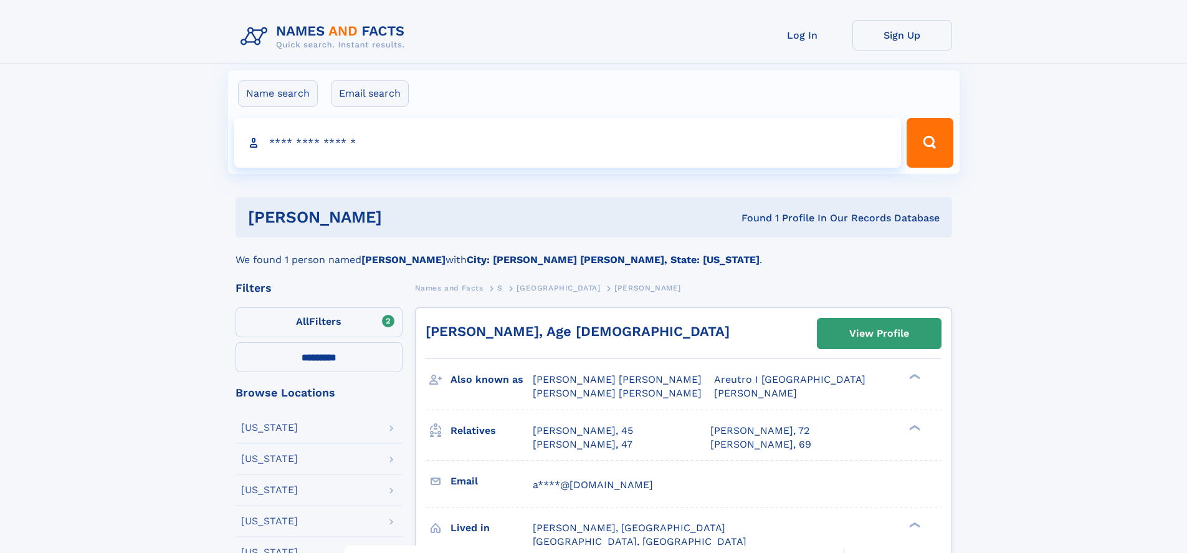 Image resolution: width=1187 pixels, height=553 pixels. Describe the element at coordinates (278, 93) in the screenshot. I see `label: Name search` at that location.